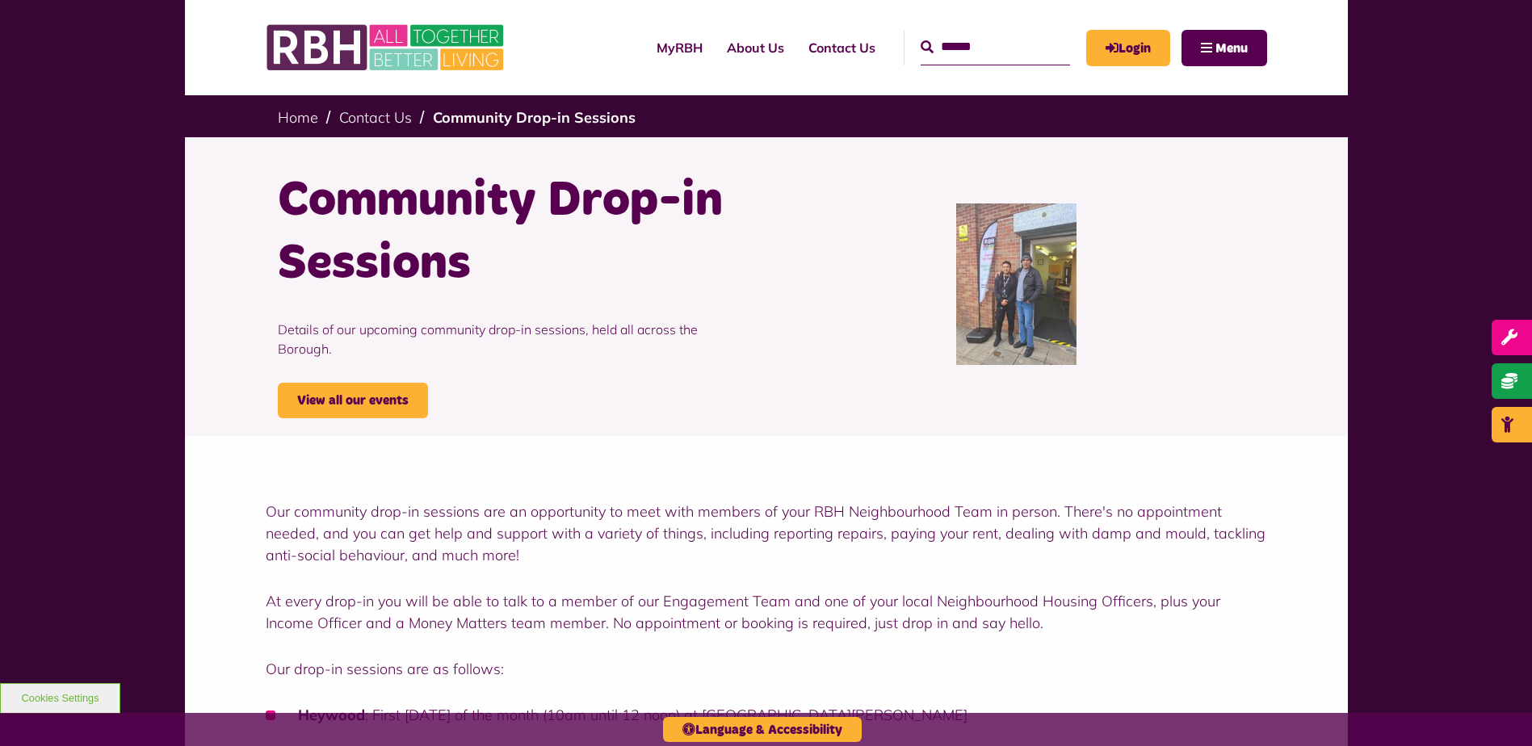 This screenshot has width=1532, height=746. I want to click on button: Navigation, so click(1224, 48).